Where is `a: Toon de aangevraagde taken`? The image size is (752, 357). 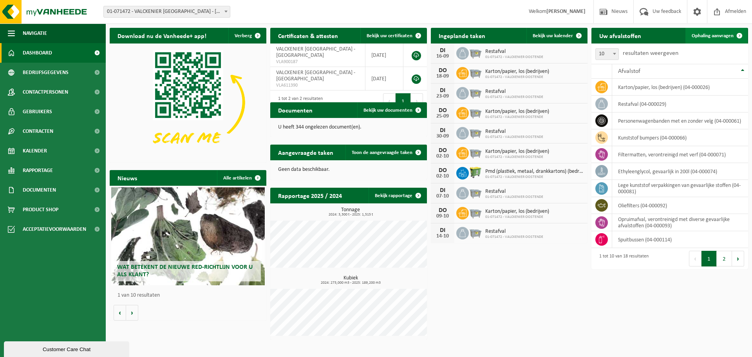 a: Toon de aangevraagde taken is located at coordinates (386, 152).